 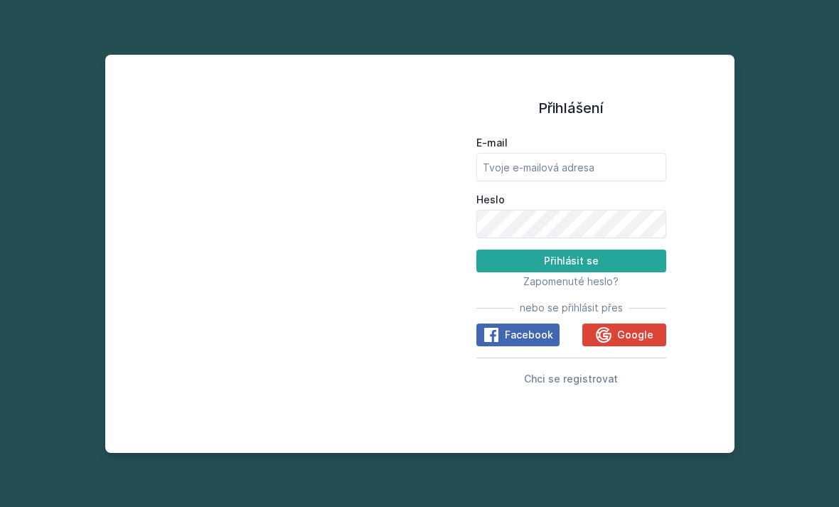 I want to click on button: Přihlásit se, so click(x=571, y=261).